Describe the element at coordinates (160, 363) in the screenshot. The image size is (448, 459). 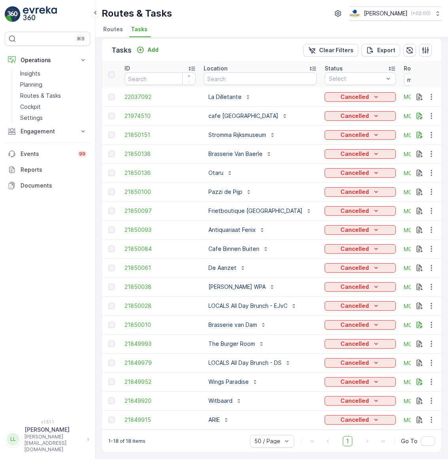
I see `a: 21849979` at that location.